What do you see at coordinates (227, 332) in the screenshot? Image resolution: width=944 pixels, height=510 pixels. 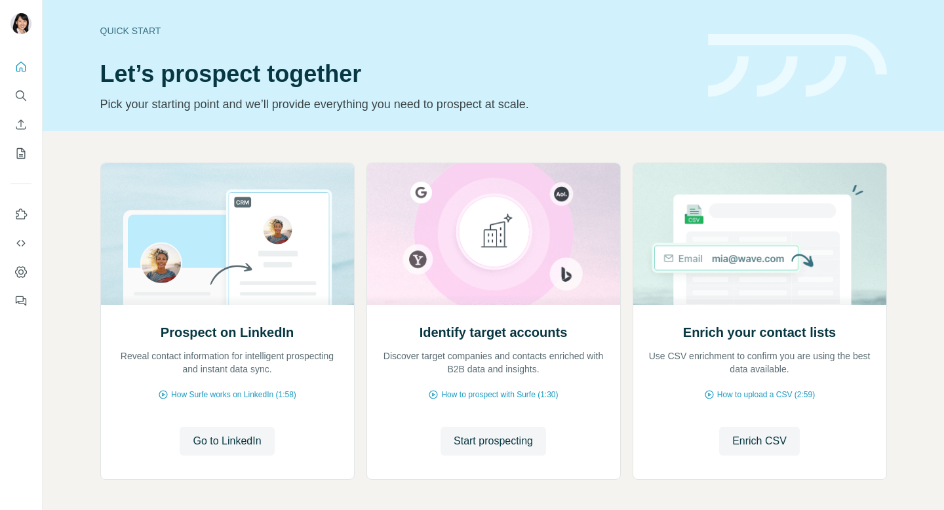 I see `h2: Prospect on LinkedIn` at bounding box center [227, 332].